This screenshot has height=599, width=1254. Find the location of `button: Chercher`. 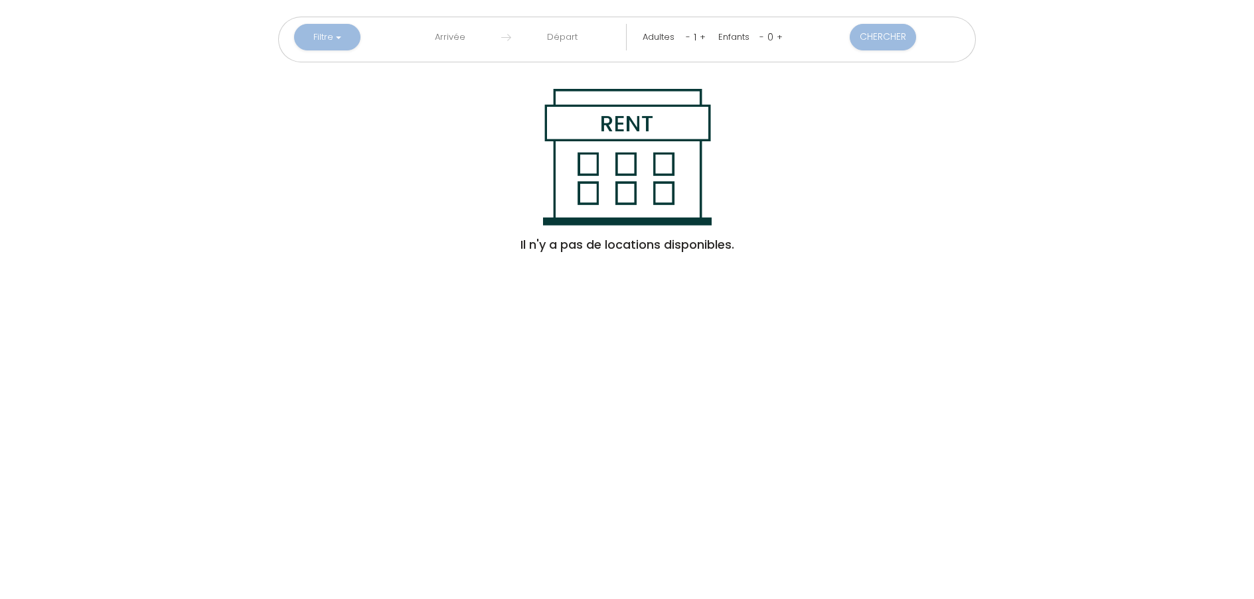

button: Chercher is located at coordinates (883, 37).